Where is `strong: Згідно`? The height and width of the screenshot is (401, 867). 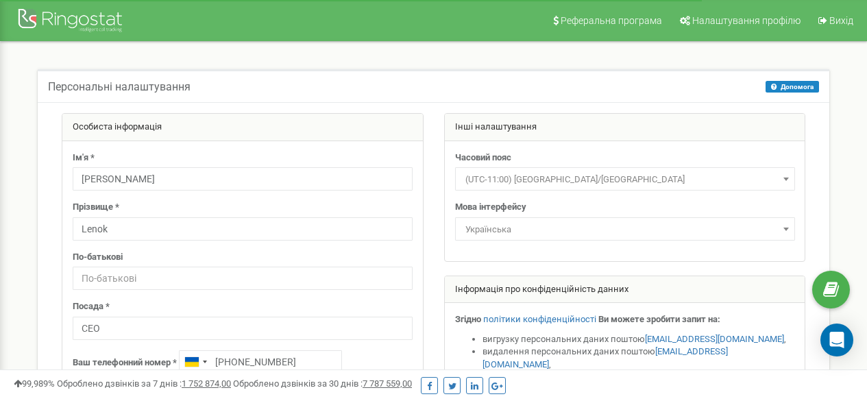
strong: Згідно is located at coordinates (468, 319).